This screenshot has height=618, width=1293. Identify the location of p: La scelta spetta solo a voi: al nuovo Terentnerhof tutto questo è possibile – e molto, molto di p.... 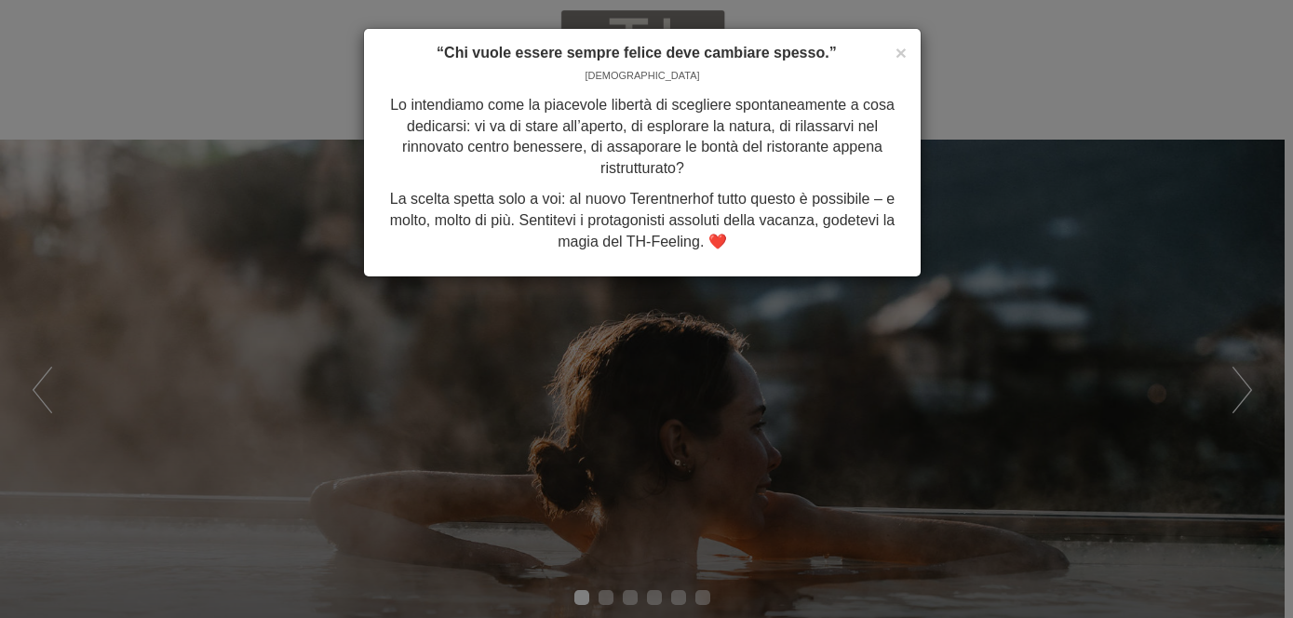
(642, 221).